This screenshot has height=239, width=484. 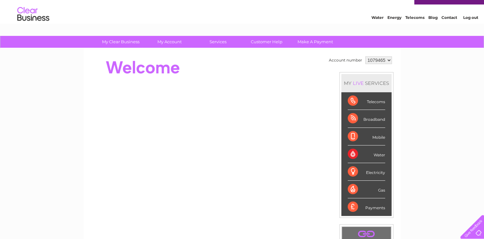 I want to click on a: Services, so click(x=218, y=42).